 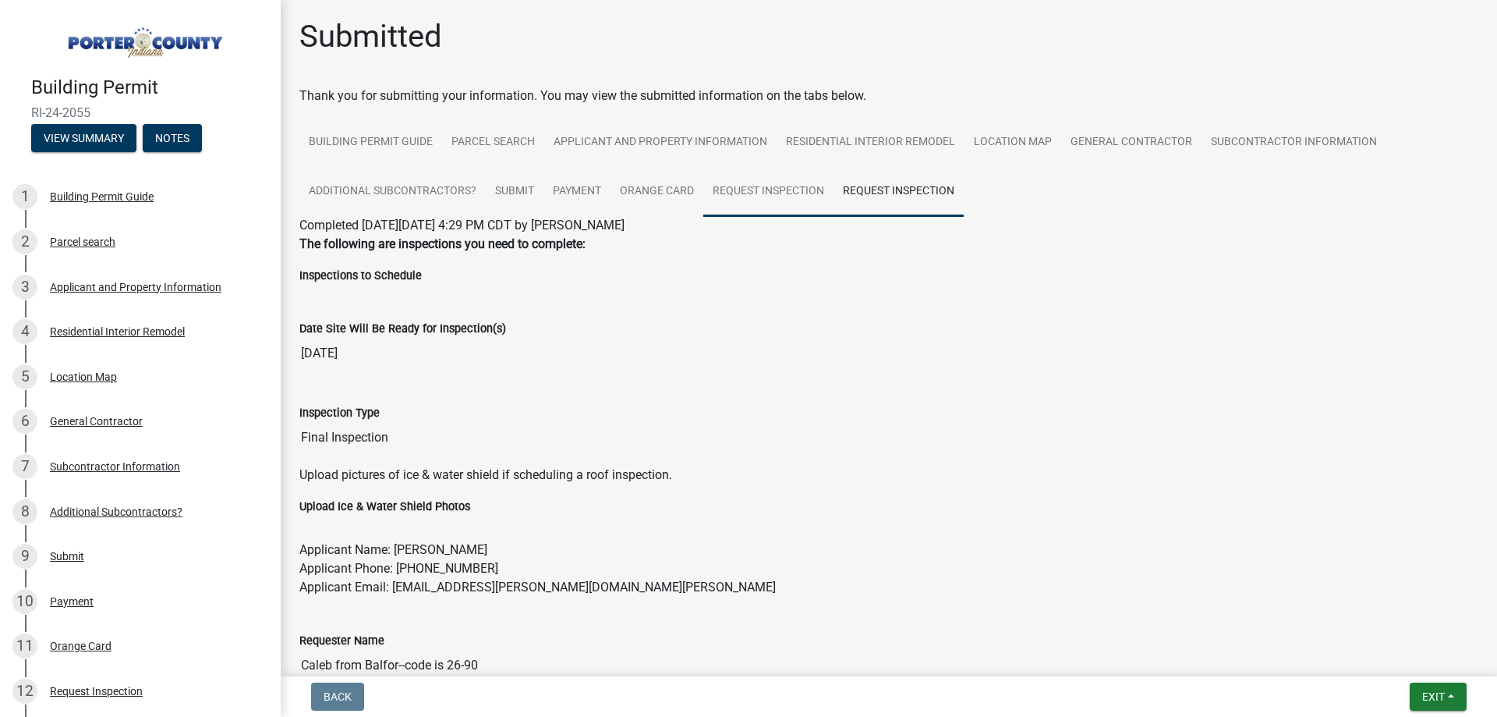 What do you see at coordinates (150, 87) in the screenshot?
I see `h4: Building Permit` at bounding box center [150, 87].